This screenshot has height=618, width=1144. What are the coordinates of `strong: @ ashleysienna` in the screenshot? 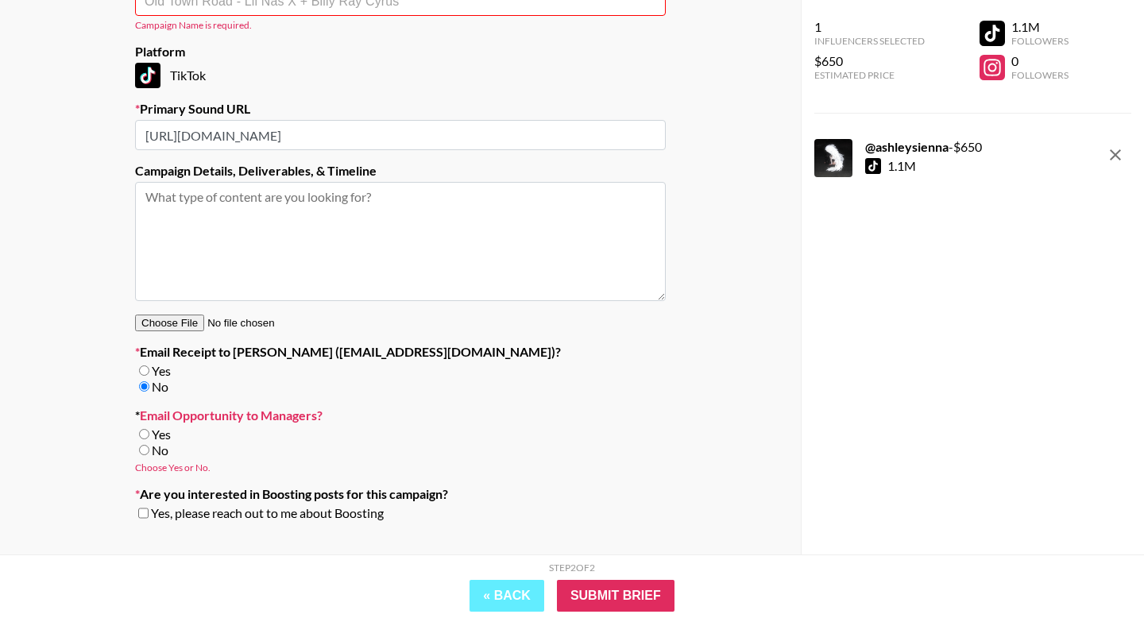 It's located at (907, 146).